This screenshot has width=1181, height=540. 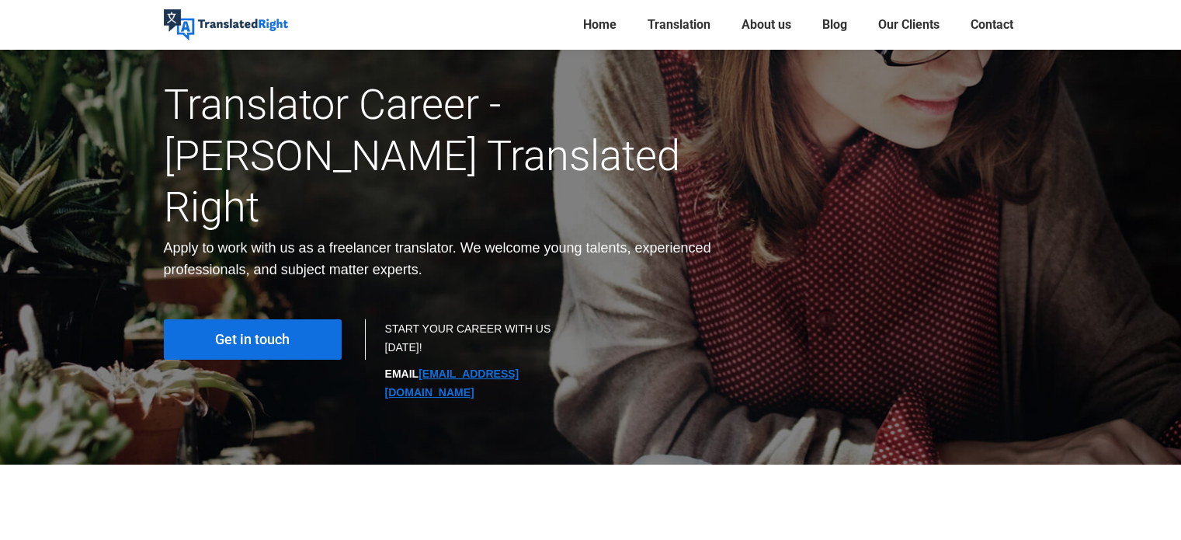 What do you see at coordinates (252, 339) in the screenshot?
I see `a: Get in touch` at bounding box center [252, 339].